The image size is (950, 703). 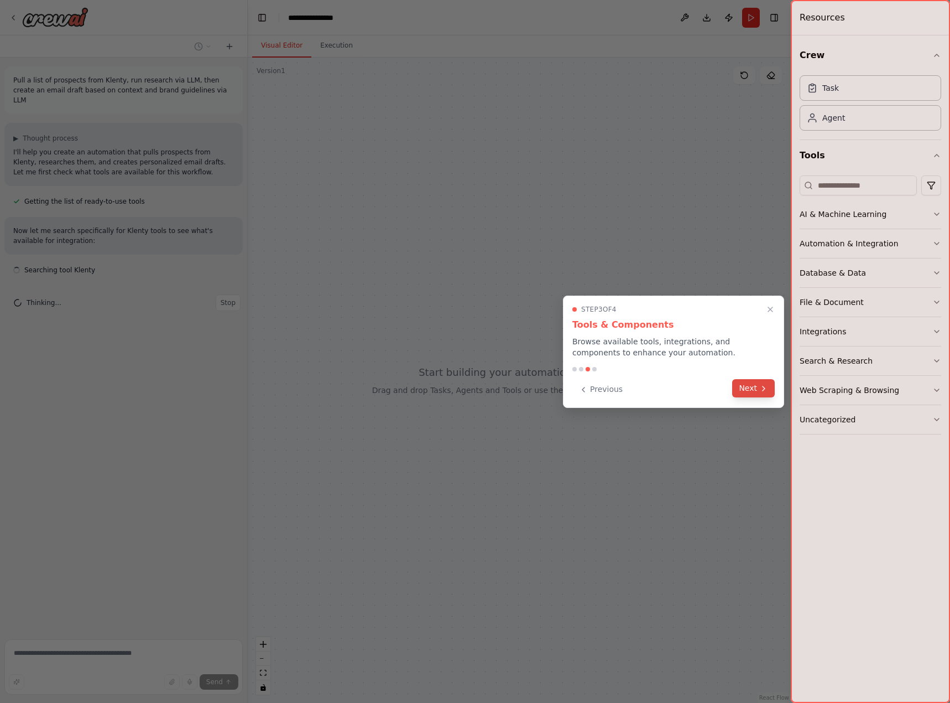 What do you see at coordinates (262, 18) in the screenshot?
I see `button: Hide left sidebar` at bounding box center [262, 18].